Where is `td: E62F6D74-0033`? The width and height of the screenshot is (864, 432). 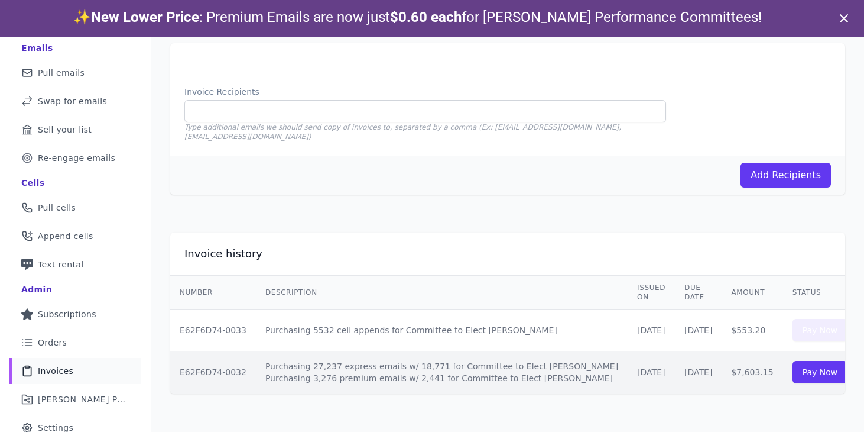 td: E62F6D74-0033 is located at coordinates (213, 330).